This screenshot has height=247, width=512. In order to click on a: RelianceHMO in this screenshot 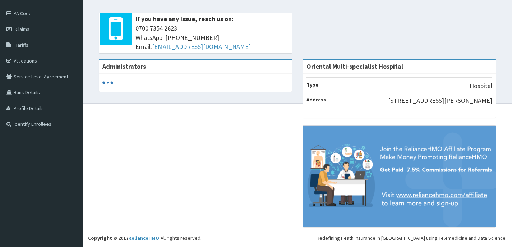, I will do `click(144, 238)`.